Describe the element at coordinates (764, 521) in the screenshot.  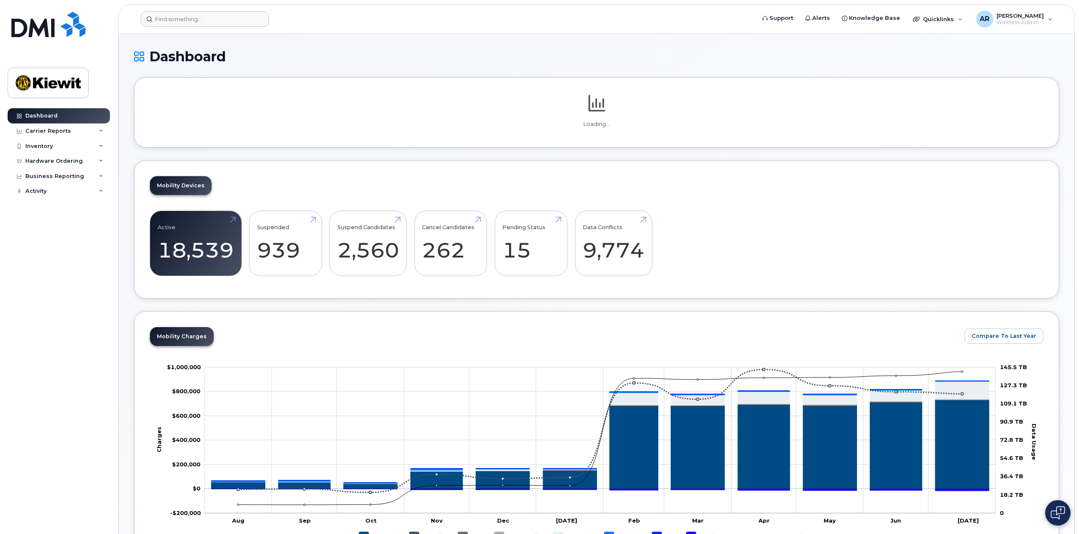
I see `tspan: Apr` at that location.